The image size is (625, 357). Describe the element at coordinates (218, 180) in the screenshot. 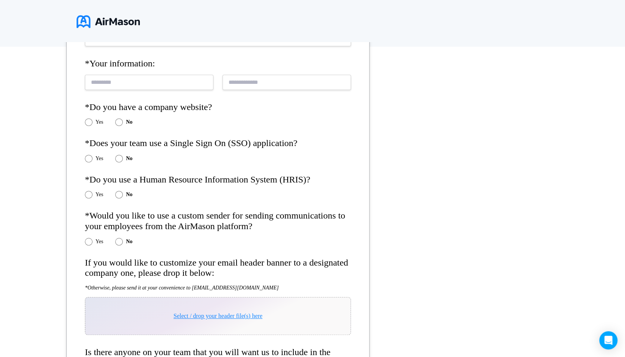

I see `h4: *Do you use a Human Resource Information System (HRIS)?` at that location.